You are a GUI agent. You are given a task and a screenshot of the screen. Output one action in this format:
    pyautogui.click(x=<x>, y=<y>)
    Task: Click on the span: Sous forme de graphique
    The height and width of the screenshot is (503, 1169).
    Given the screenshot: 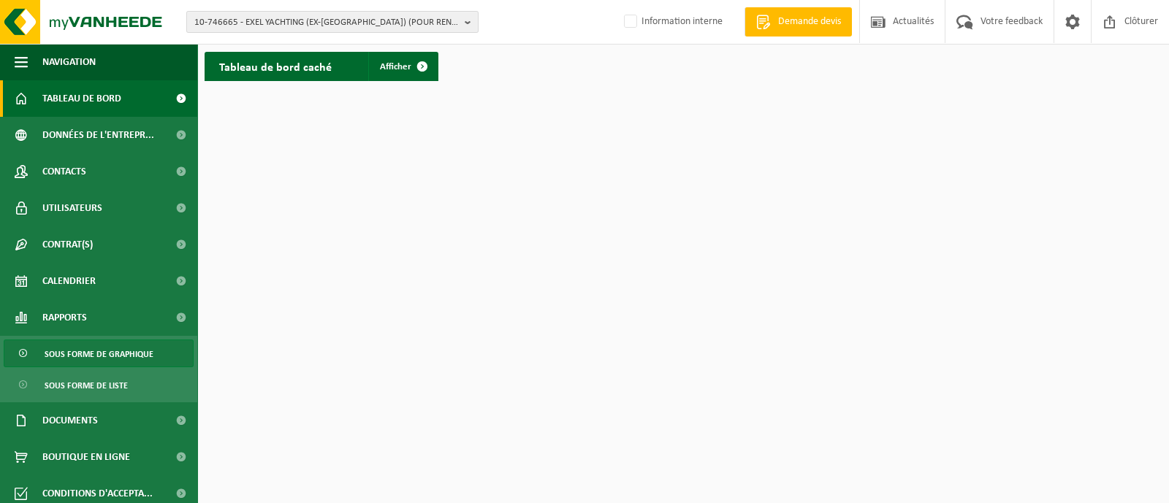 What is the action you would take?
    pyautogui.click(x=99, y=354)
    